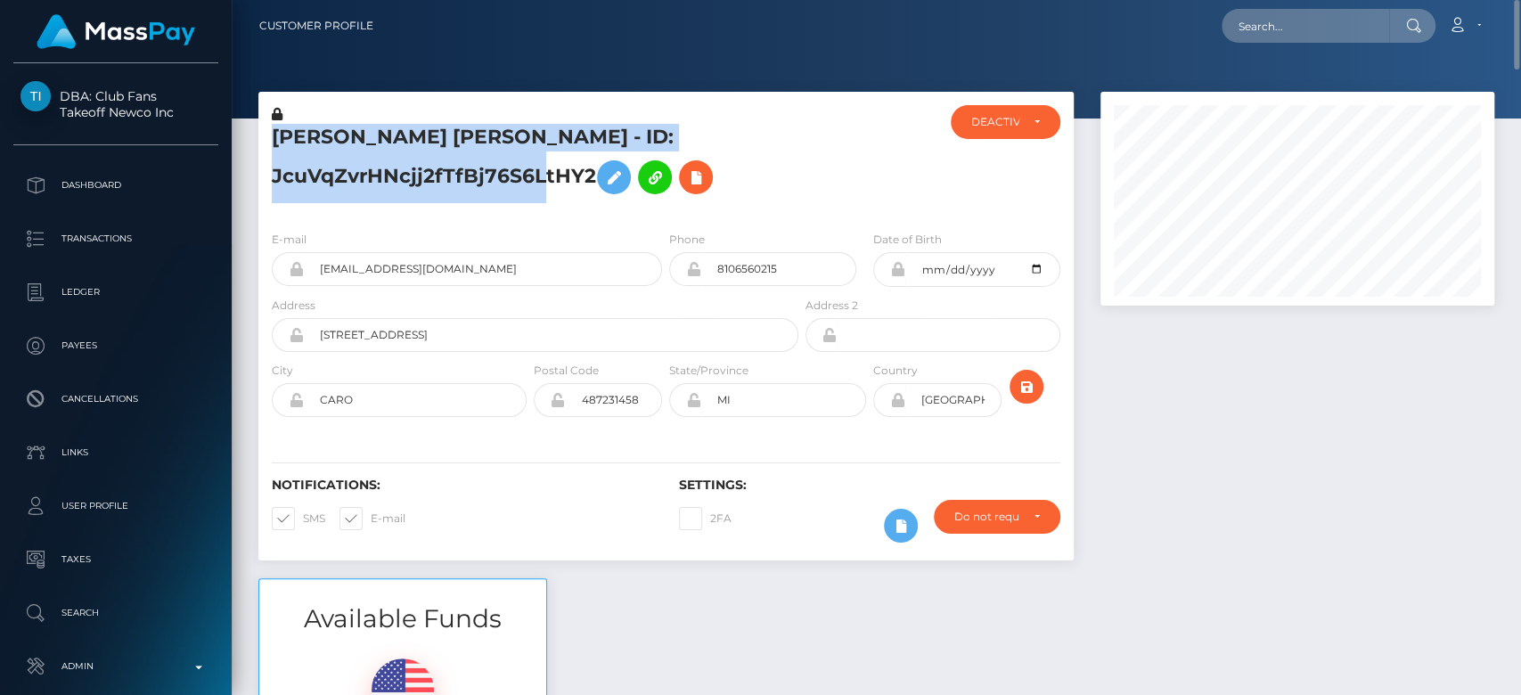 The image size is (1521, 695). Describe the element at coordinates (995, 122) in the screenshot. I see `div: DEACTIVE` at that location.